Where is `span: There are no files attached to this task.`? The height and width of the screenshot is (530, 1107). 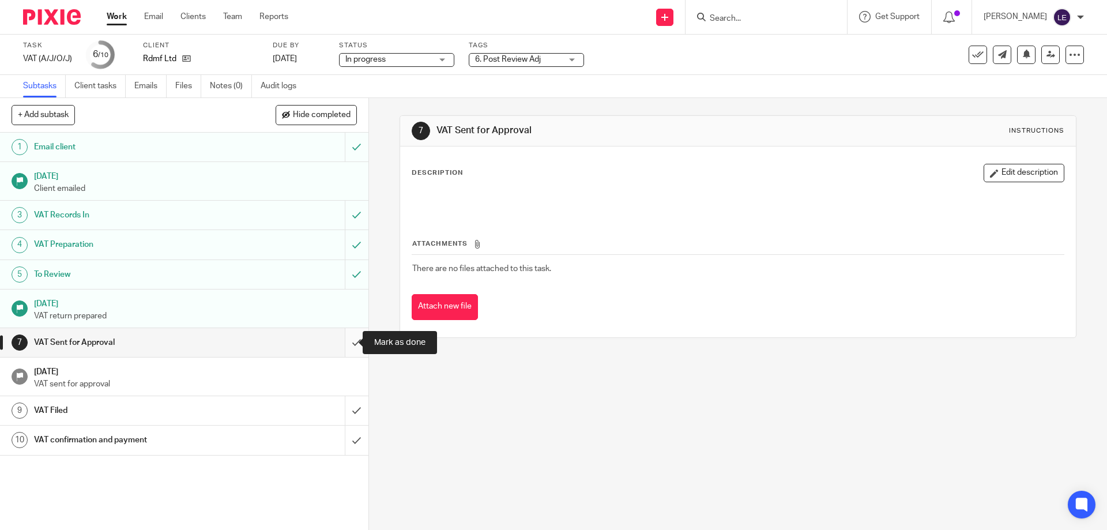 span: There are no files attached to this task. is located at coordinates (482, 269).